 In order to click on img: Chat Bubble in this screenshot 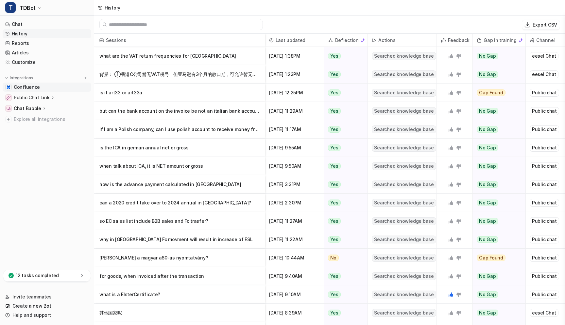, I will do `click(9, 108)`.